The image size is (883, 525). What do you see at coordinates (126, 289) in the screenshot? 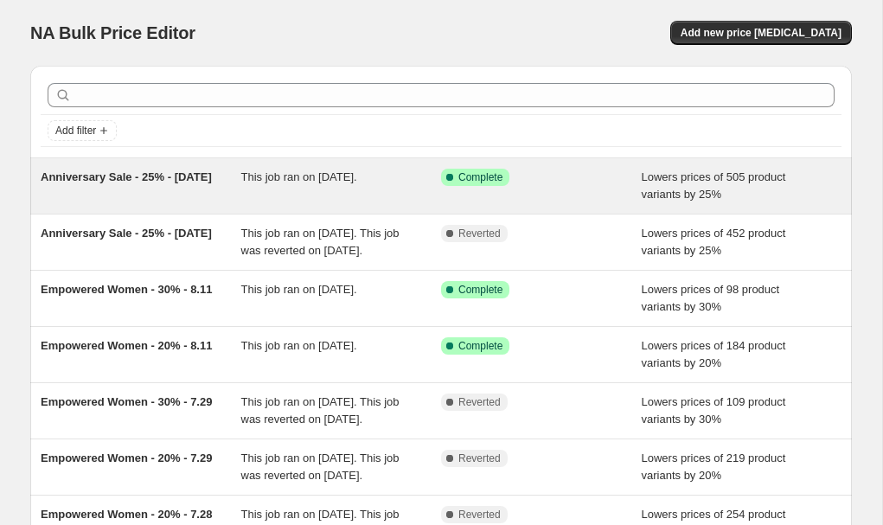
I see `span: Empowered Women - 30% - 8.11` at bounding box center [126, 289].